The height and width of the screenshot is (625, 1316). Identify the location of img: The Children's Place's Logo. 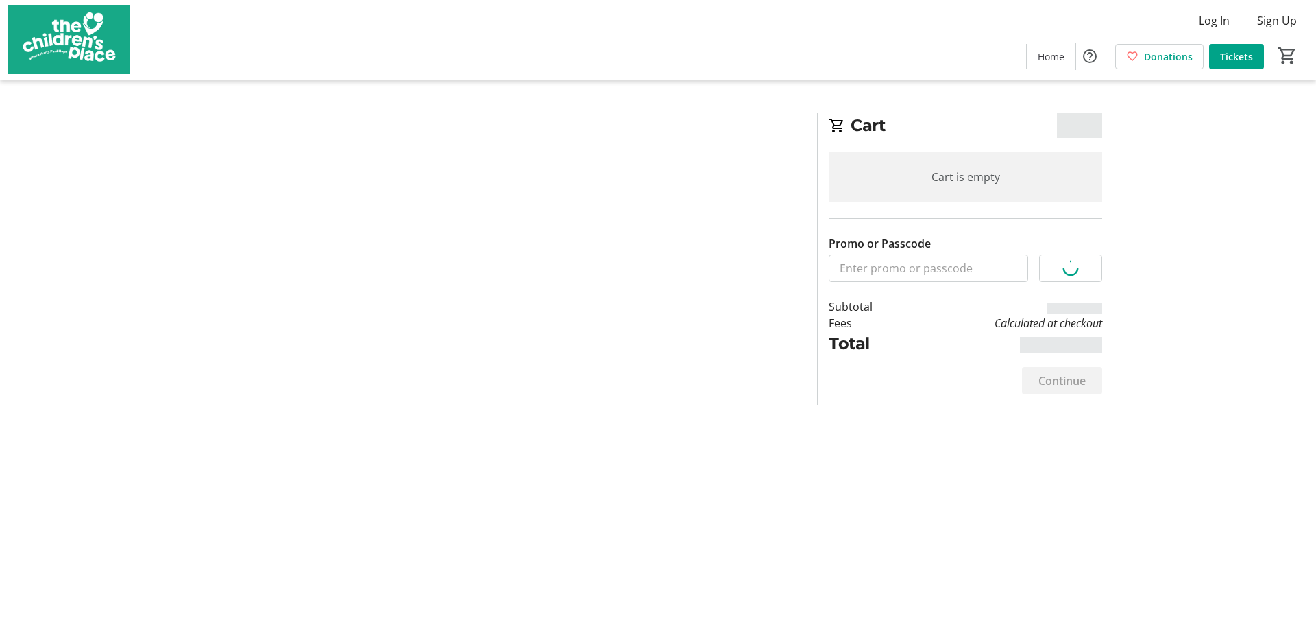
(69, 40).